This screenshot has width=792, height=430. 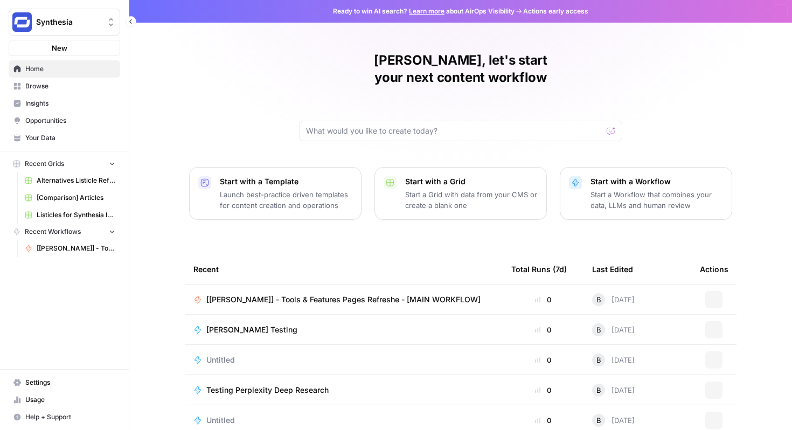 What do you see at coordinates (76, 215) in the screenshot?
I see `span: Listicles for Synthesia Inclusion Analysis` at bounding box center [76, 215].